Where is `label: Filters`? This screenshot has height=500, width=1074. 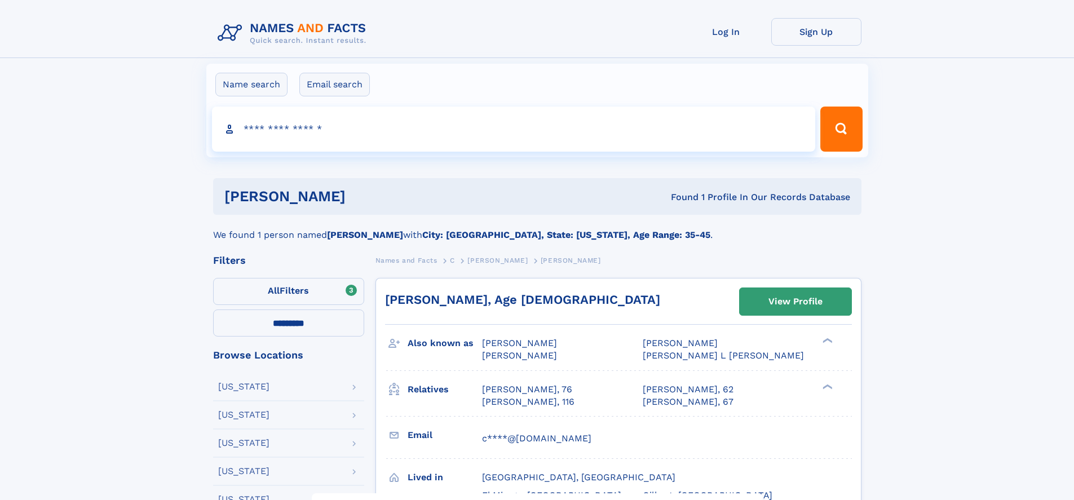 label: Filters is located at coordinates (289, 292).